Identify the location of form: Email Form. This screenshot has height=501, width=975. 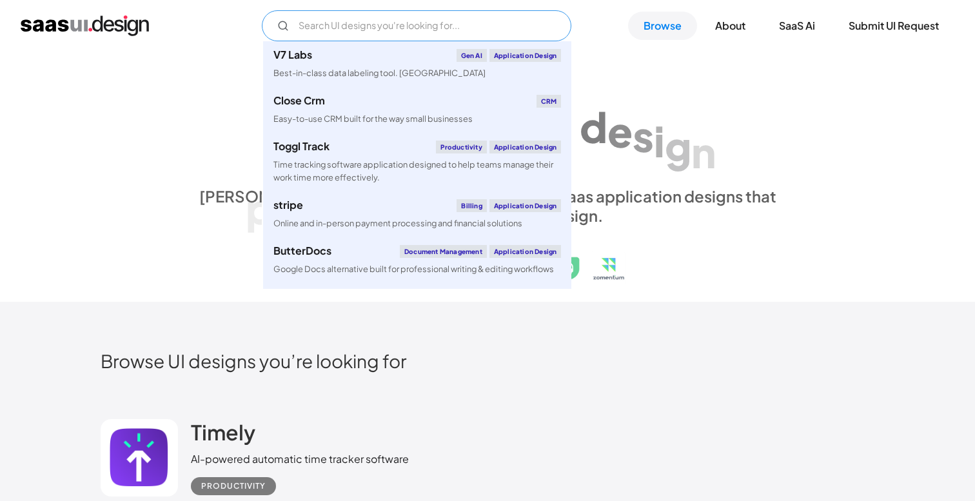
(416, 26).